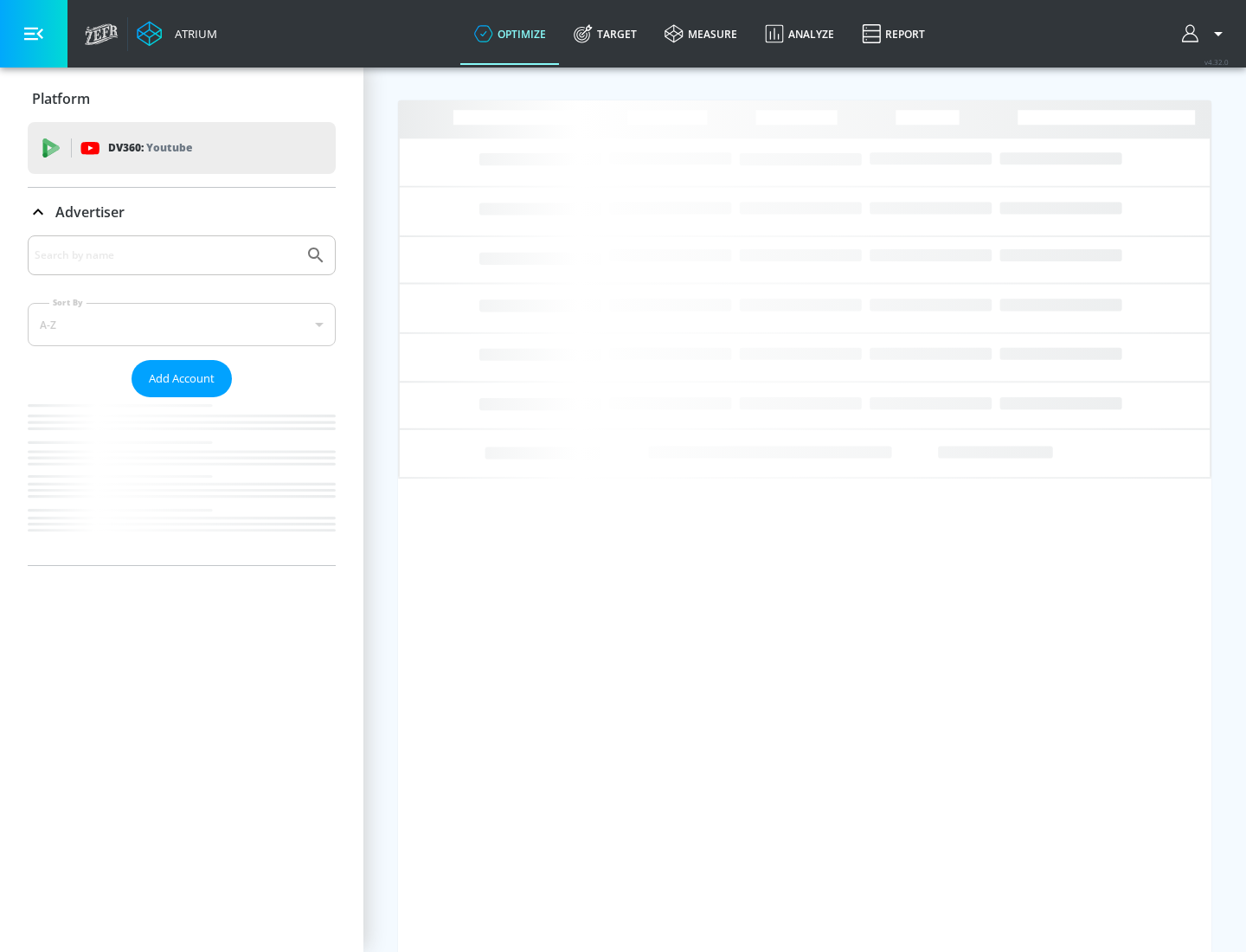  I want to click on span: v 4.32.0, so click(1216, 62).